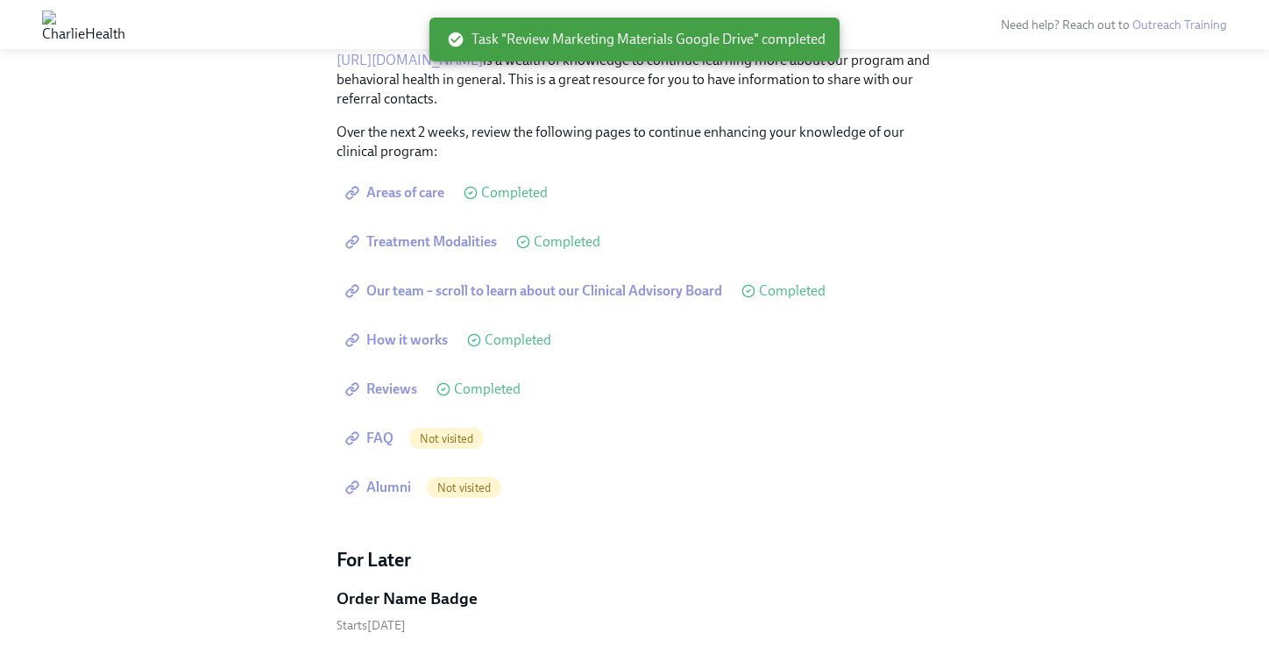  I want to click on h5: Order Name Badge, so click(406, 598).